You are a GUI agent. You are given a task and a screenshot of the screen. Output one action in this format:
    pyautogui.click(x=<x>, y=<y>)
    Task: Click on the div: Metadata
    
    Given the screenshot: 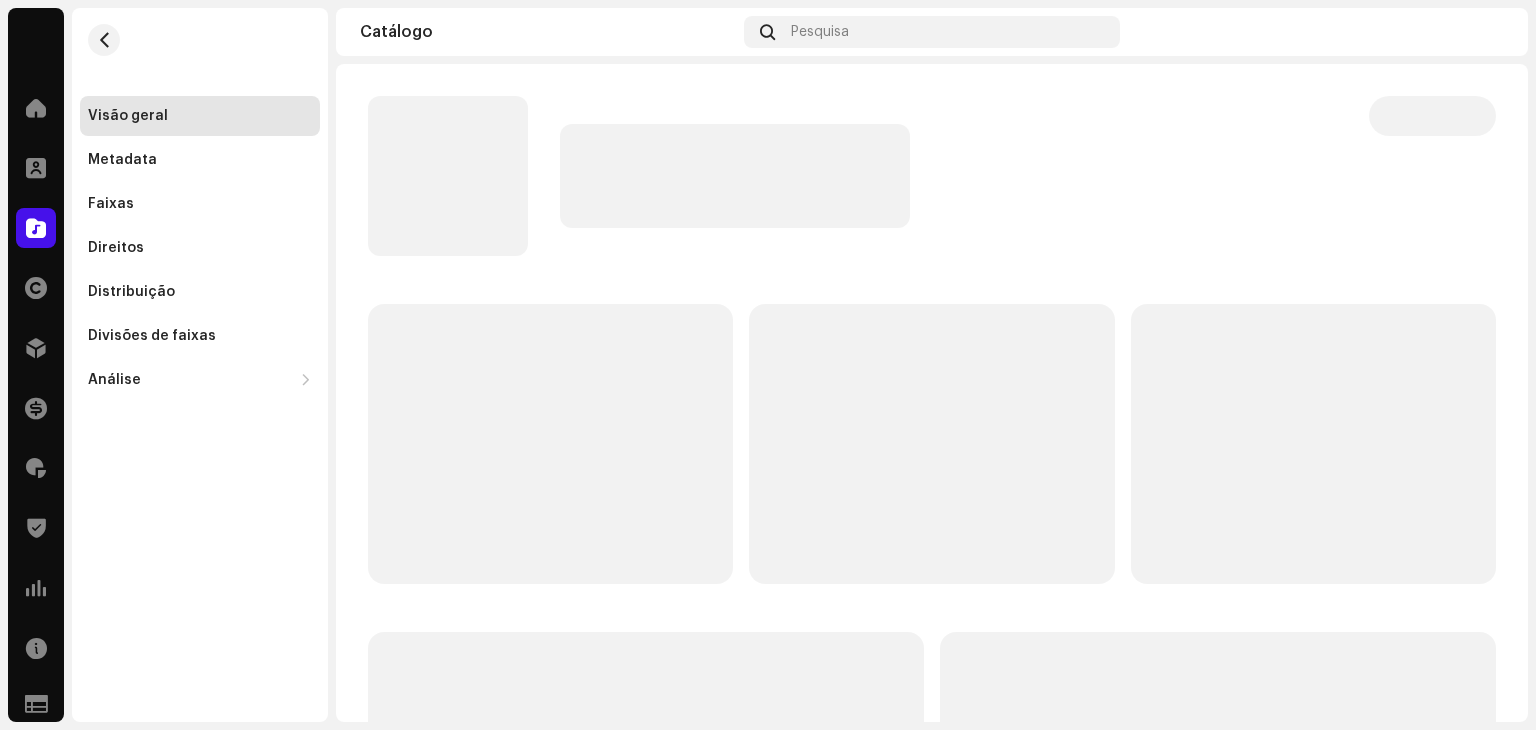 What is the action you would take?
    pyautogui.click(x=122, y=160)
    